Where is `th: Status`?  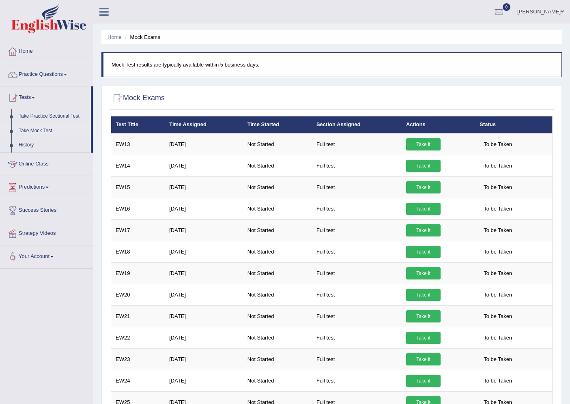
th: Status is located at coordinates (514, 125).